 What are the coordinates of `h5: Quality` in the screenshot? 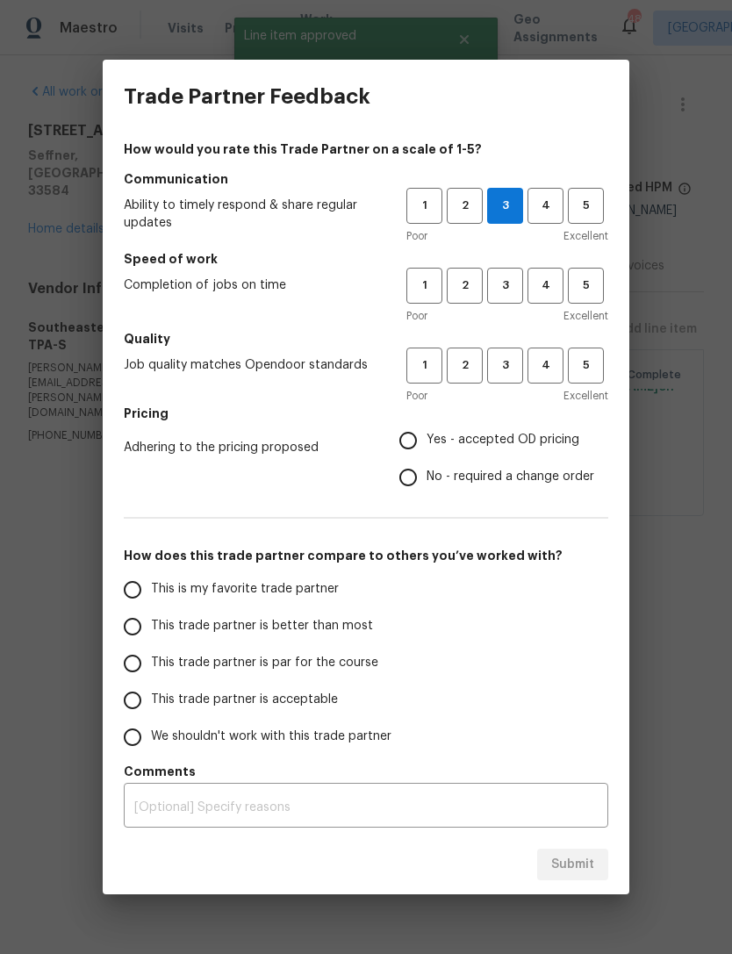 It's located at (366, 339).